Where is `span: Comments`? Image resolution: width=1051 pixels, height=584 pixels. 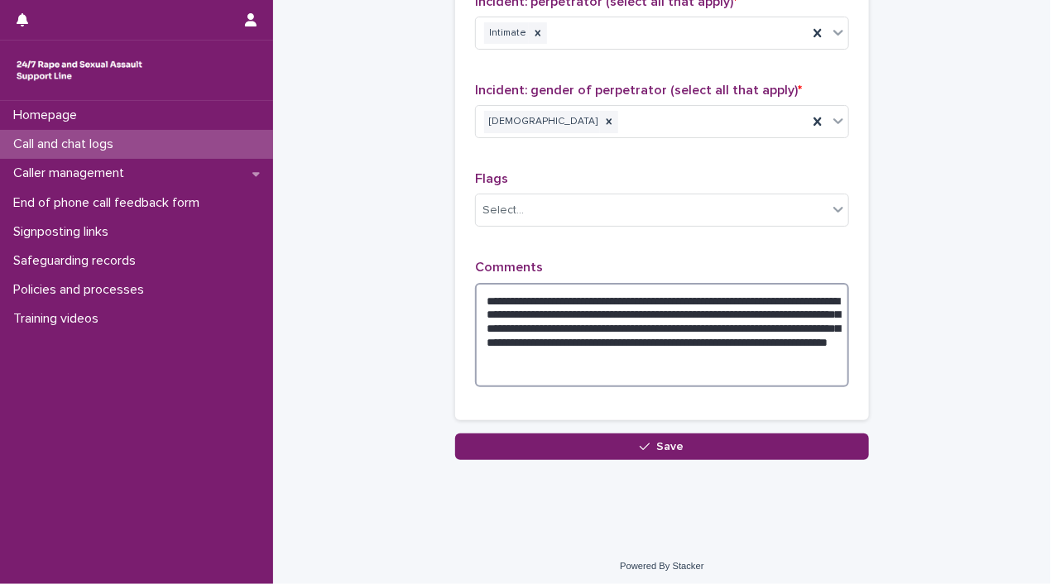
span: Comments is located at coordinates (509, 267).